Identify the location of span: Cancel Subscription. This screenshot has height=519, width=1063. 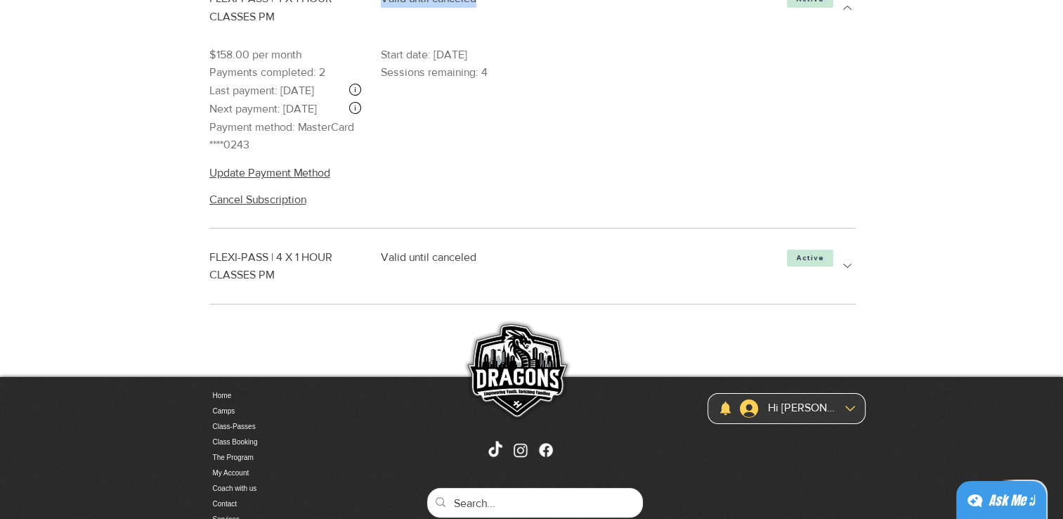
(258, 200).